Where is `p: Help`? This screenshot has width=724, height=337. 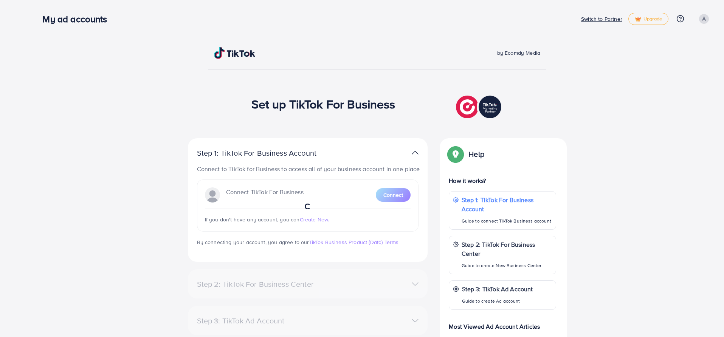 p: Help is located at coordinates (477, 154).